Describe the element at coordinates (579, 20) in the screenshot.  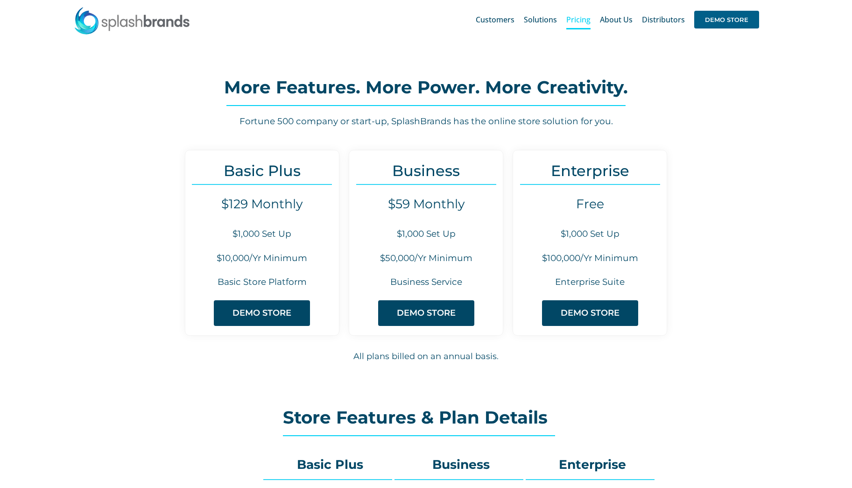
I see `span: Pricing` at that location.